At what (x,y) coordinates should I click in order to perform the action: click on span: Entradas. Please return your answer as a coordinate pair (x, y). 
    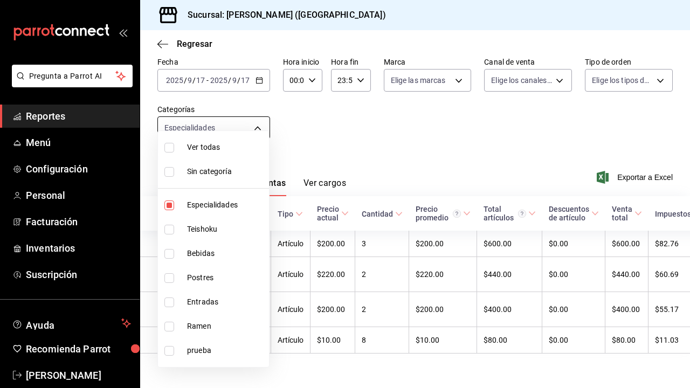
    Looking at the image, I should click on (226, 302).